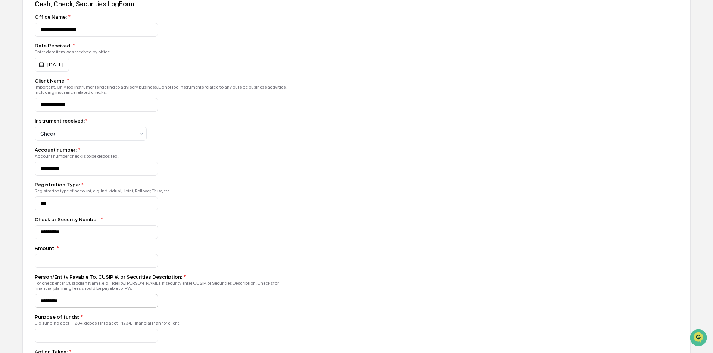 The image size is (713, 353). What do you see at coordinates (31, 98) in the screenshot?
I see `span: Preclearance` at bounding box center [31, 98].